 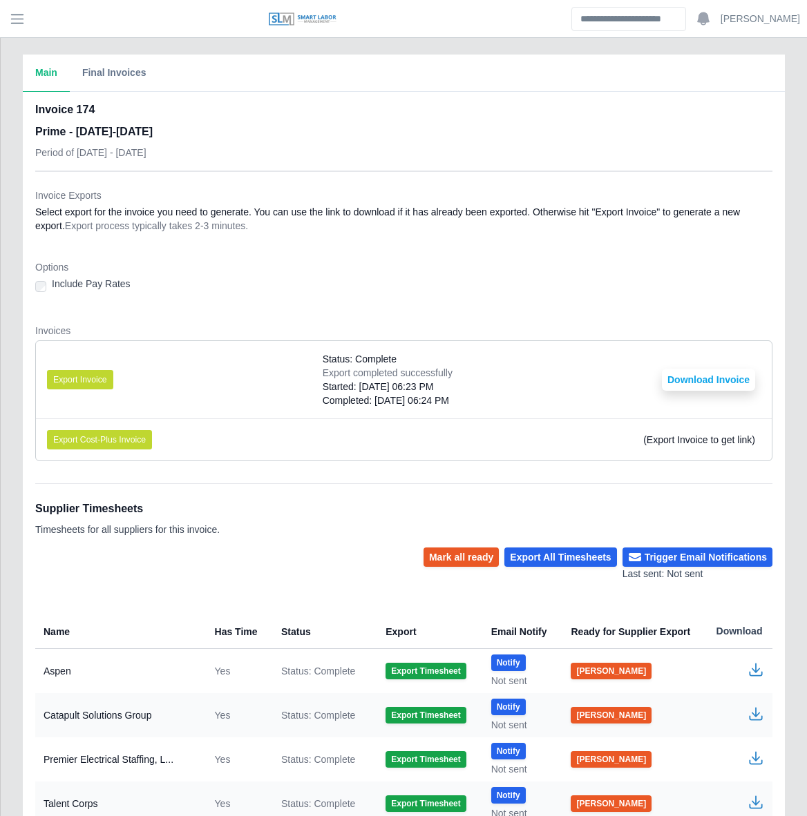 What do you see at coordinates (708, 380) in the screenshot?
I see `button: Download Invoice` at bounding box center [708, 380].